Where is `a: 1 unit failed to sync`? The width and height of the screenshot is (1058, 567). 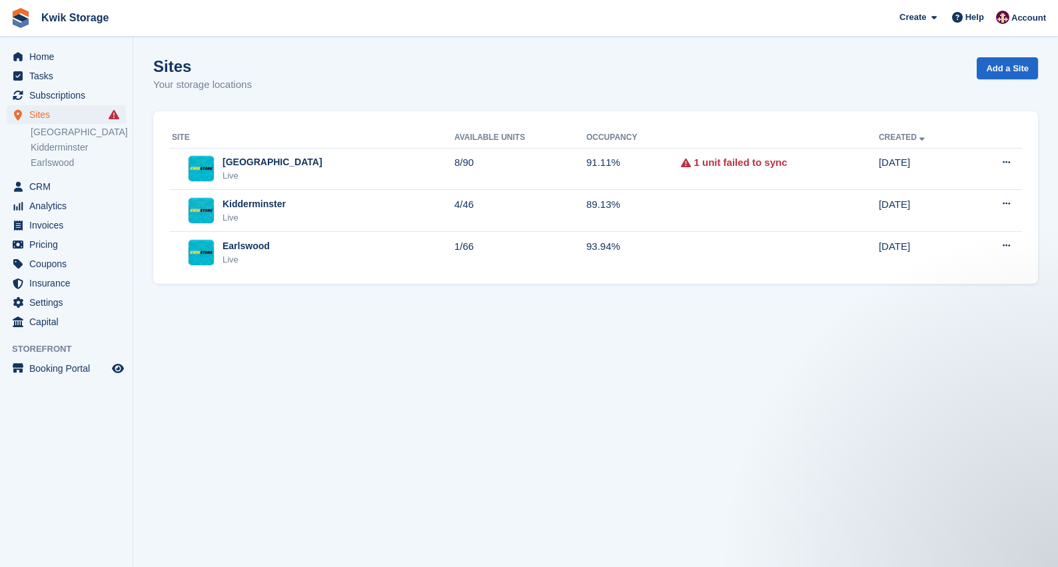 a: 1 unit failed to sync is located at coordinates (741, 163).